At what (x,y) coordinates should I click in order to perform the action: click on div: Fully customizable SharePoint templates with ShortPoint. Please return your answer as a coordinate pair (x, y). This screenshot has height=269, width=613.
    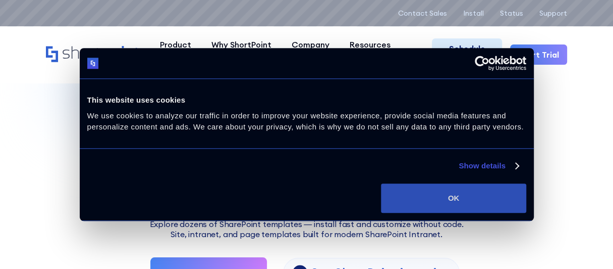
    Looking at the image, I should click on (306, 174).